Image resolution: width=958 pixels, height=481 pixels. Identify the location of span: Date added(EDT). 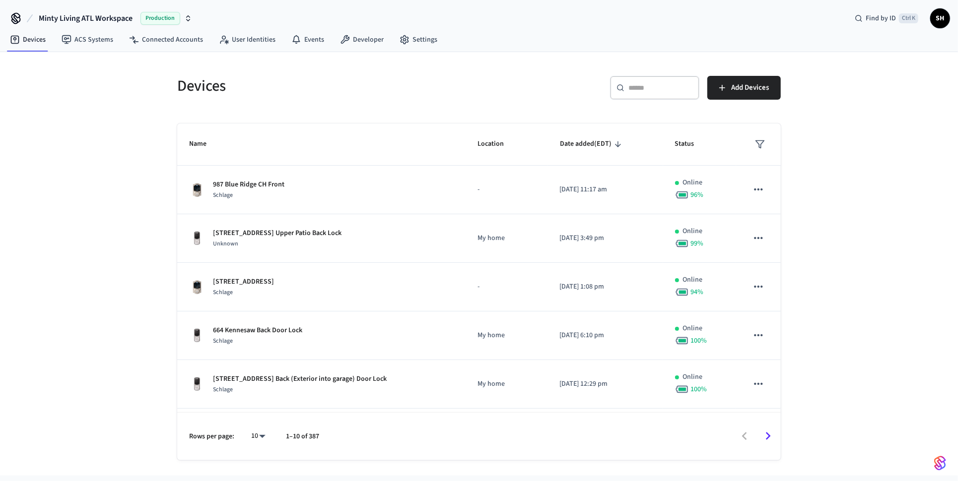
(592, 144).